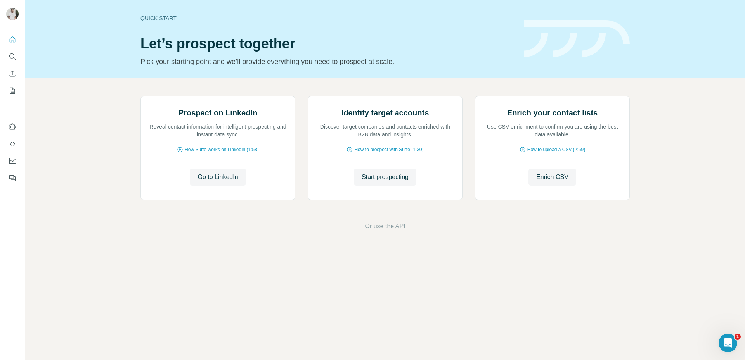  I want to click on button: My lists, so click(12, 91).